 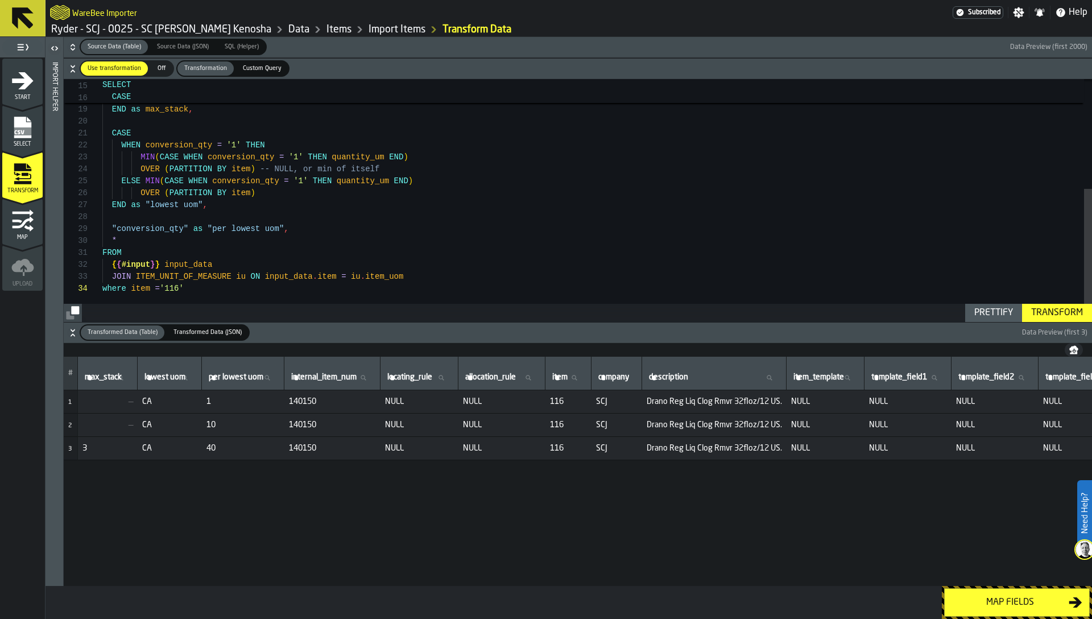 What do you see at coordinates (114, 47) in the screenshot?
I see `span: Source Data (Table)` at bounding box center [114, 47].